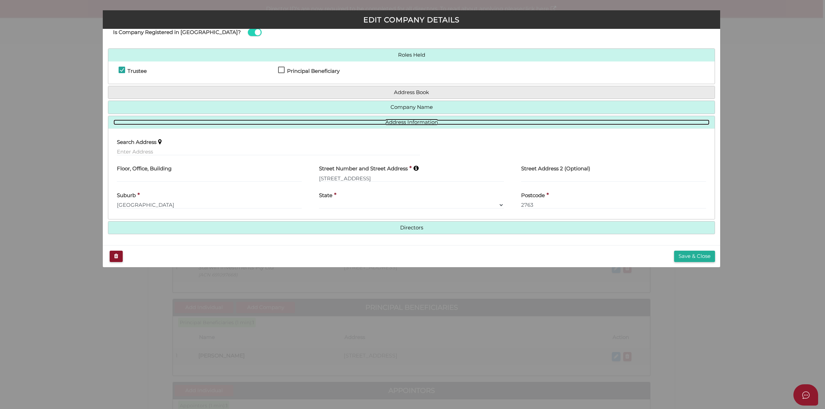 This screenshot has width=825, height=409. What do you see at coordinates (806, 395) in the screenshot?
I see `button: Open asap` at bounding box center [806, 395].